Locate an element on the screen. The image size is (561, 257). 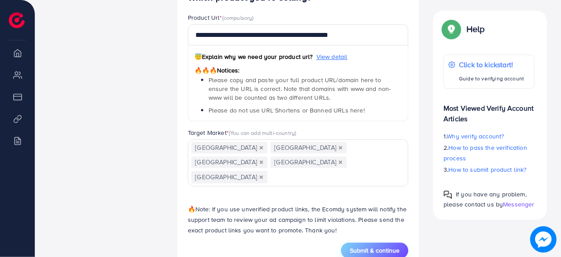
p: Guide to verifying account is located at coordinates (491, 79).